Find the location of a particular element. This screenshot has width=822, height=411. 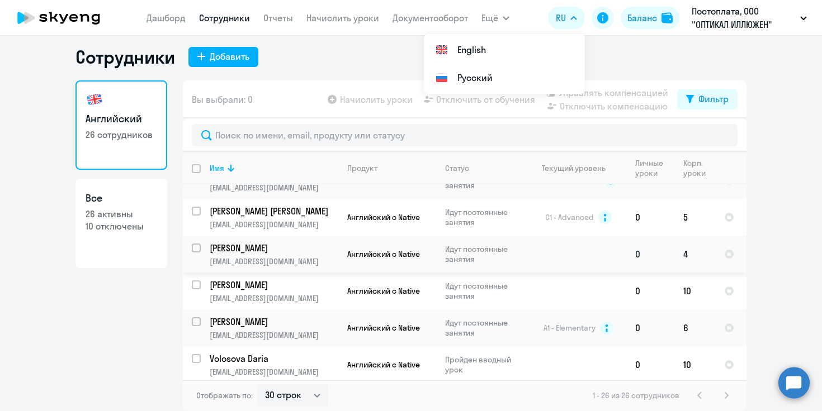

td: 4 is located at coordinates (694, 254).